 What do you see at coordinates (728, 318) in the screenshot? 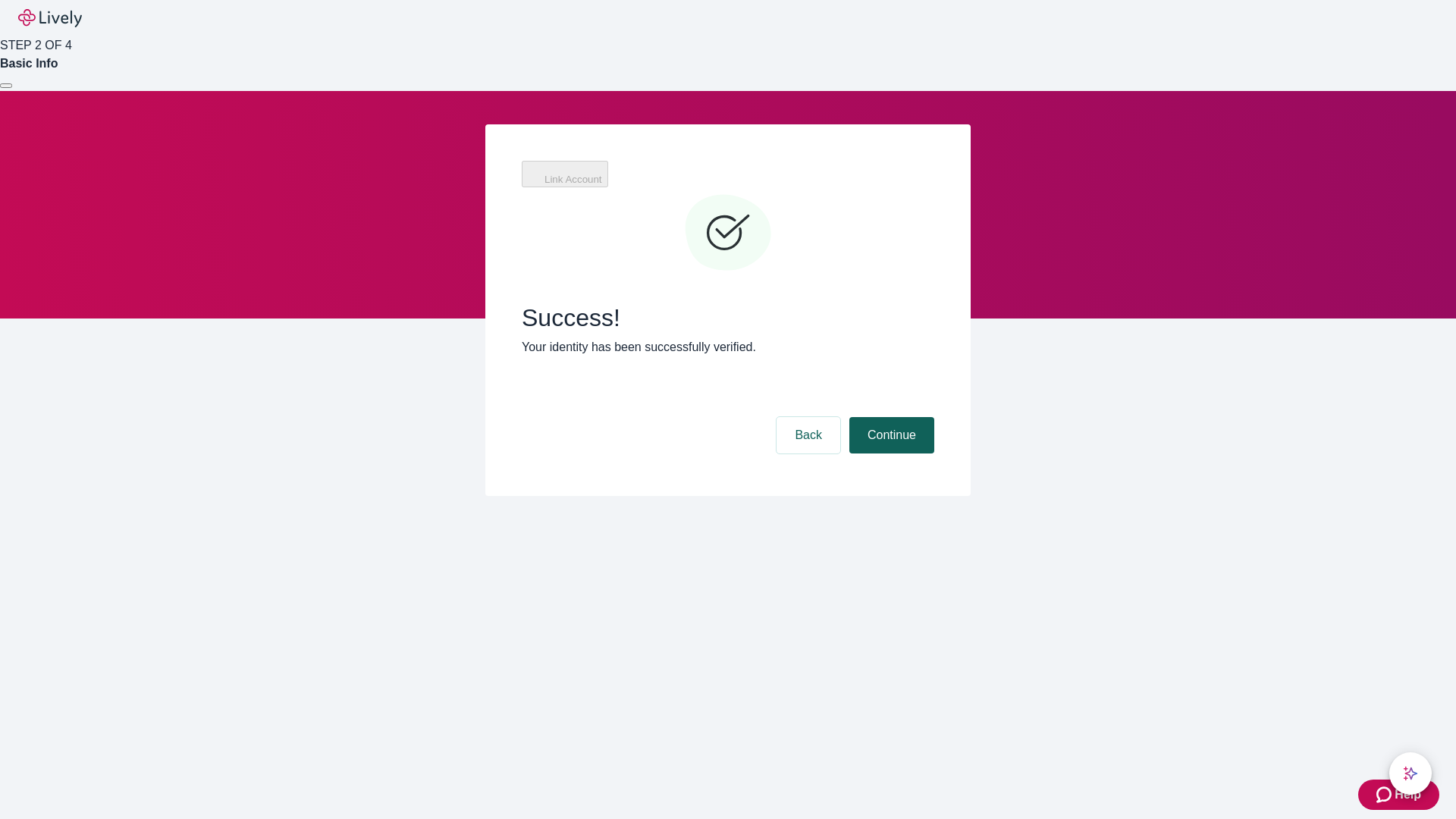
I see `span: Success!` at bounding box center [728, 318].